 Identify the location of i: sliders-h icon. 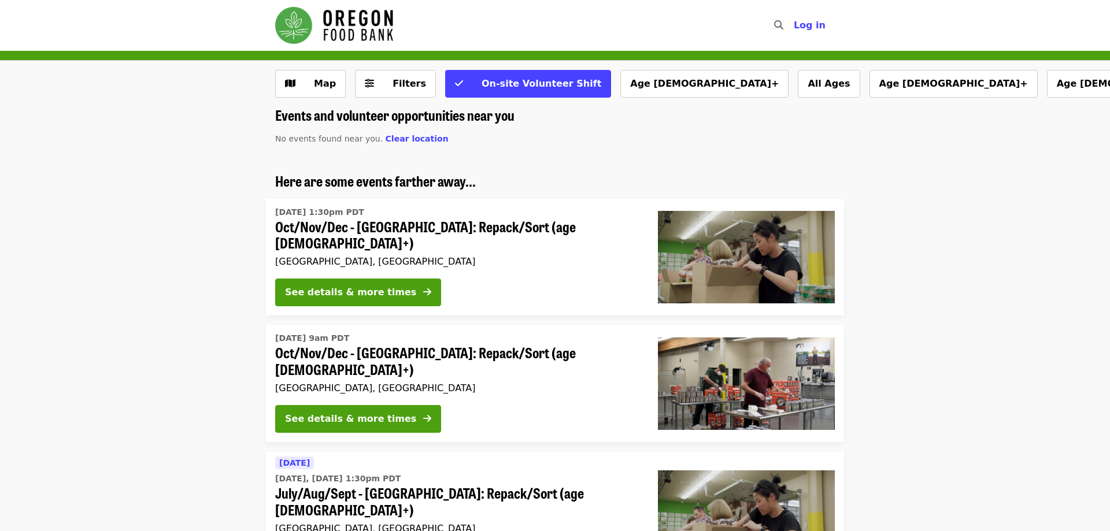
(369, 83).